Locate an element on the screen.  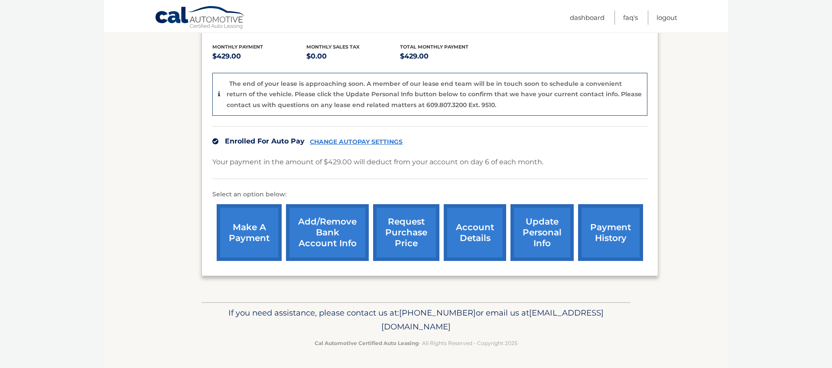
a: Dashboard is located at coordinates (587, 17).